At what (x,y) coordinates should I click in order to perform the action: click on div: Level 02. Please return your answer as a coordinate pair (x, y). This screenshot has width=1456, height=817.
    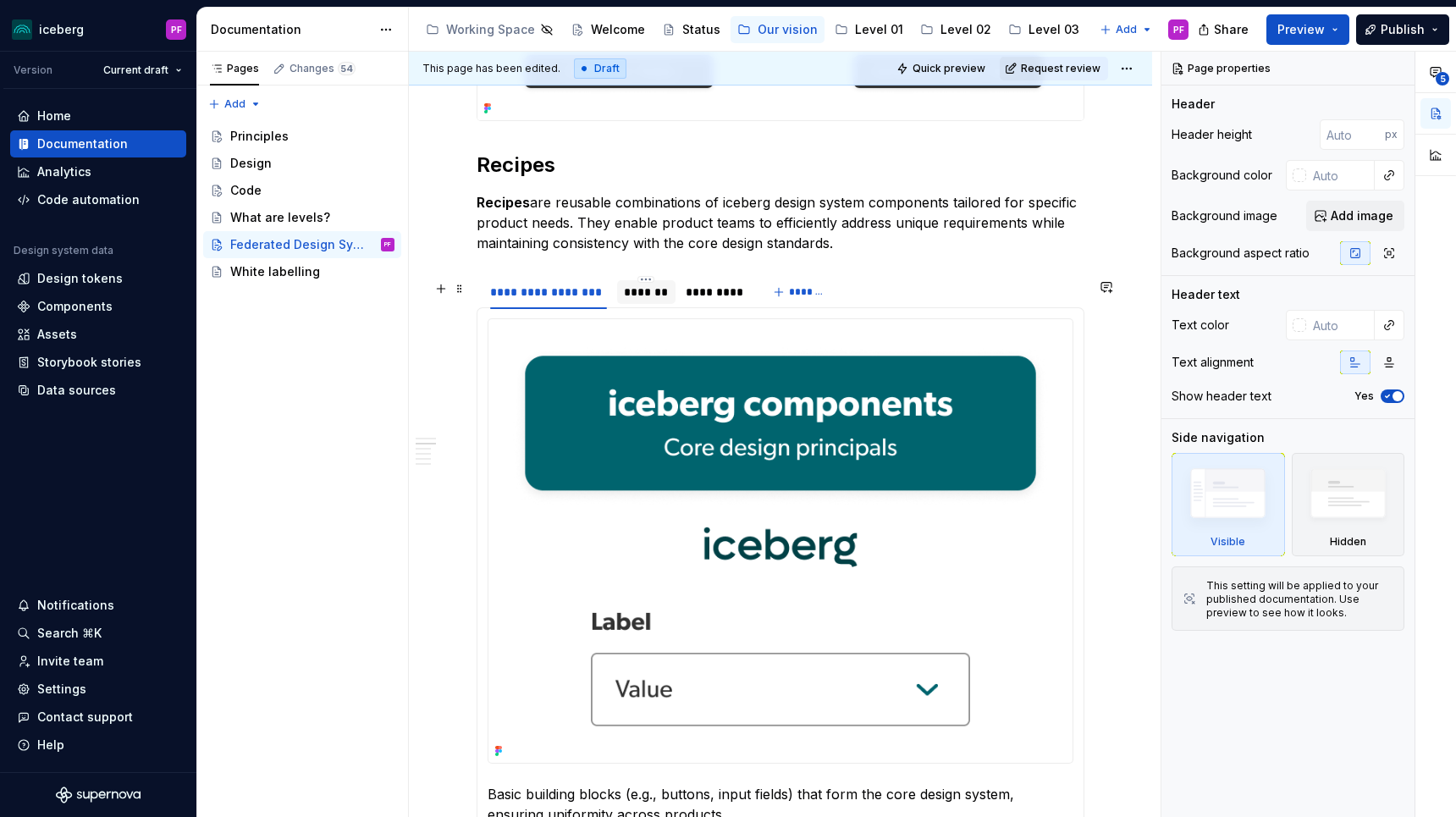
    Looking at the image, I should click on (966, 30).